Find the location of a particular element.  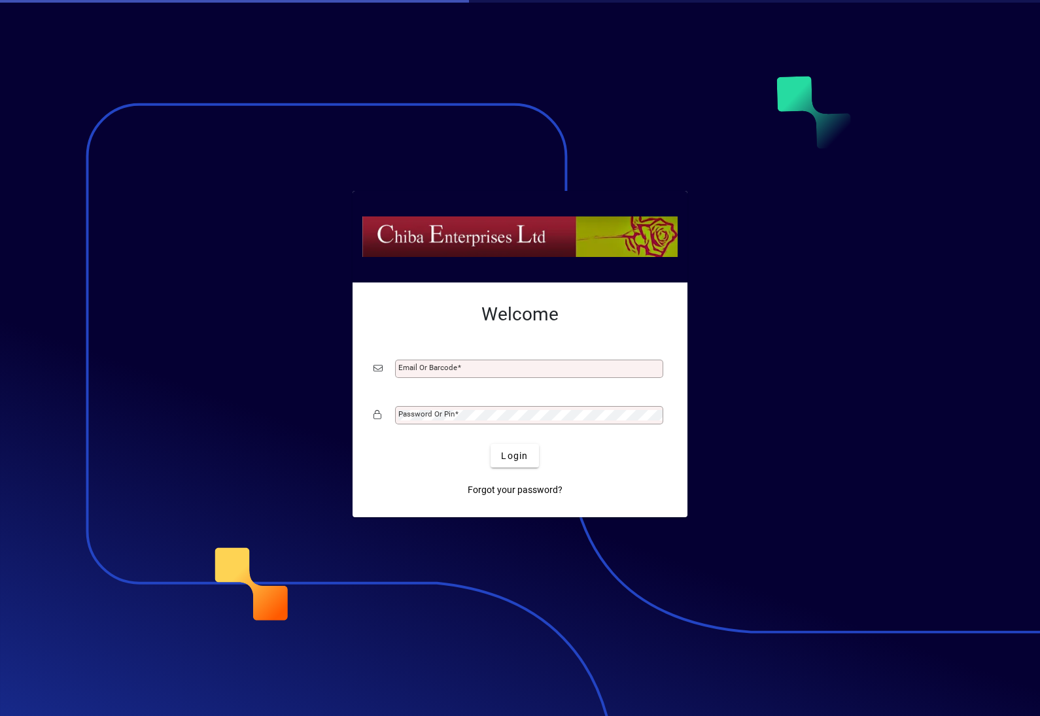

mat-label: Password or Pin is located at coordinates (426, 414).